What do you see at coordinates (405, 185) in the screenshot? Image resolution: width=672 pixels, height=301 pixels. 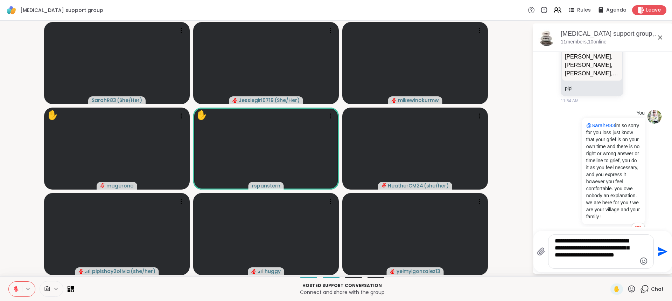 I see `span: HeatherCM24` at bounding box center [405, 185].